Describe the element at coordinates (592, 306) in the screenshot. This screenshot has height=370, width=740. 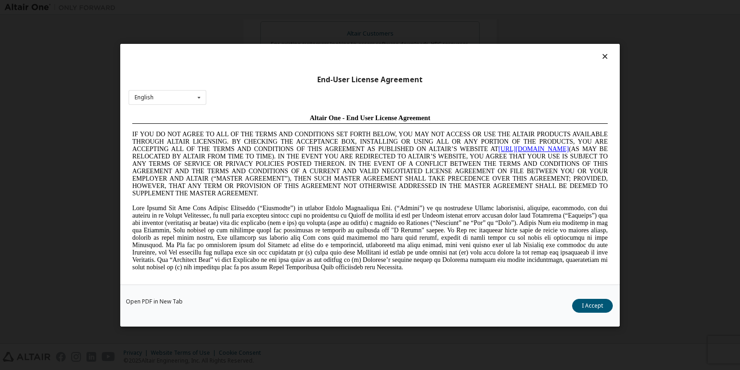
I see `button: I Accept` at that location.